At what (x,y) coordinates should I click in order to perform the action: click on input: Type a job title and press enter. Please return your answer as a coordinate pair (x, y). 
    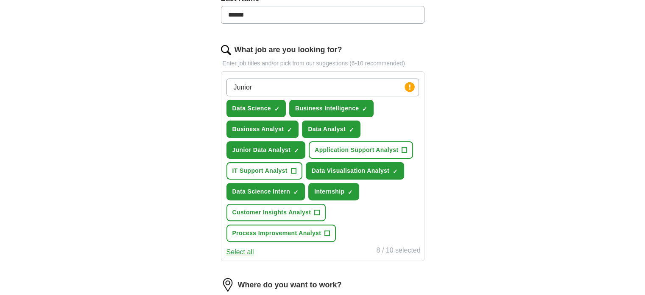
    Looking at the image, I should click on (323, 87).